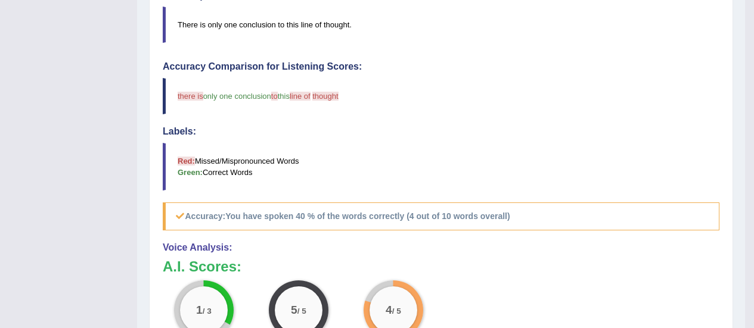  I want to click on span: only one conclusion, so click(237, 96).